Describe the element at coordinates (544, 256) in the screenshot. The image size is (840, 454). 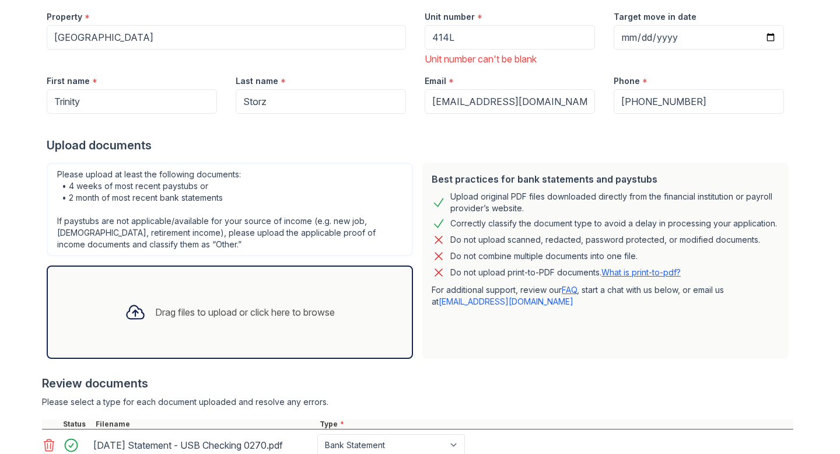
I see `div: Do not combine multiple documents into one file.` at that location.